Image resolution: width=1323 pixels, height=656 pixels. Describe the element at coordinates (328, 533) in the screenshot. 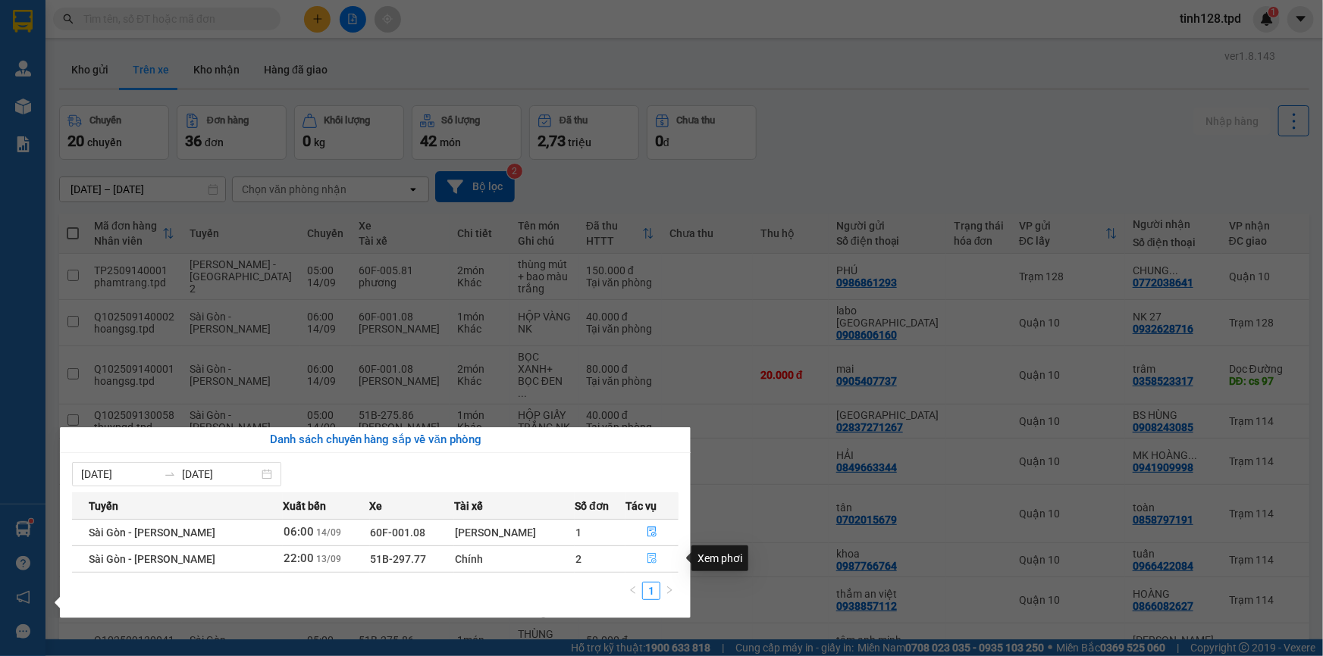

I see `span: 14/09` at that location.